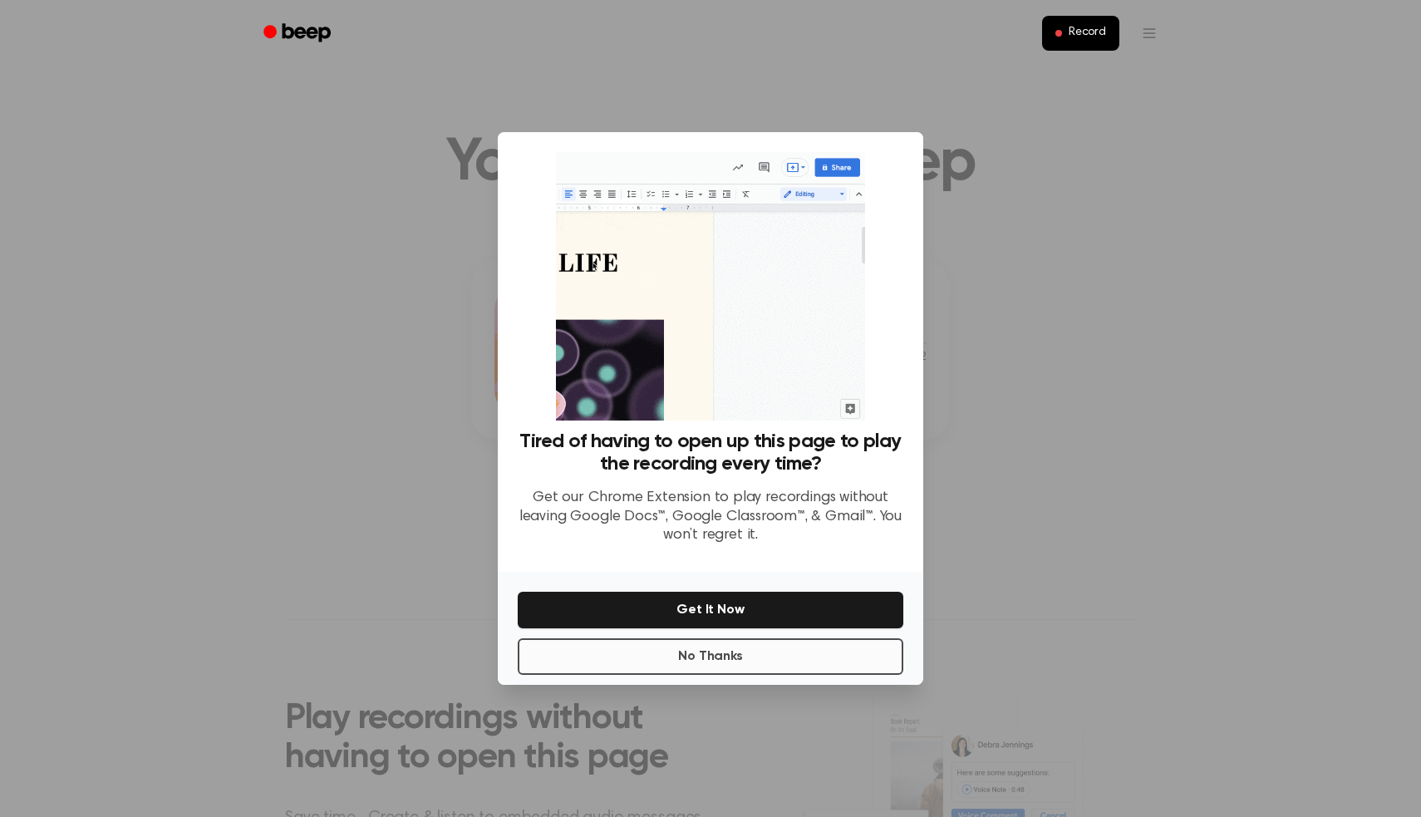  What do you see at coordinates (298, 33) in the screenshot?
I see `a: Beep` at bounding box center [298, 33].